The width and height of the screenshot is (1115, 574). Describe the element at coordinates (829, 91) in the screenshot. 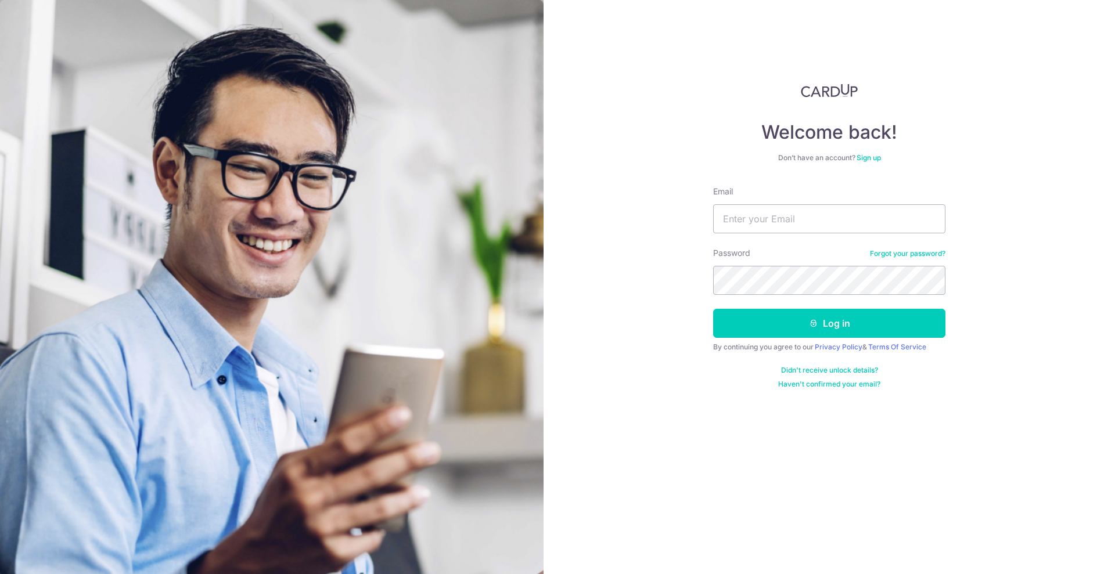

I see `img: CardUp Logo` at that location.